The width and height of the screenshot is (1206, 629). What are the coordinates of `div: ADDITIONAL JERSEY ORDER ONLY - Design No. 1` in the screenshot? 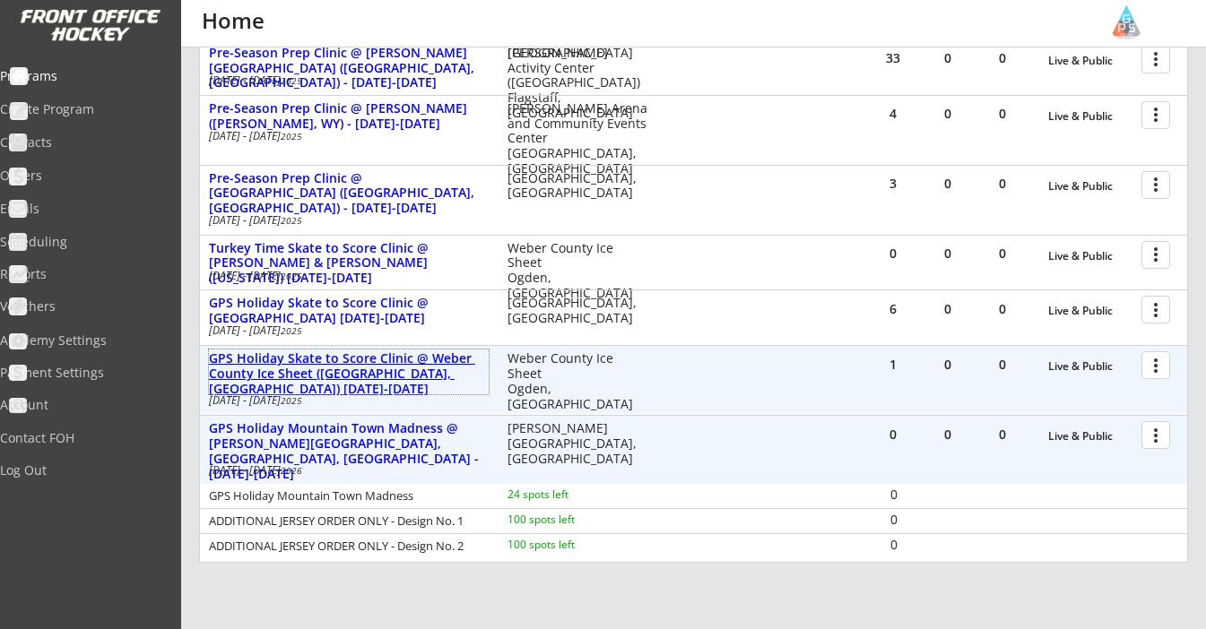 It's located at (346, 521).